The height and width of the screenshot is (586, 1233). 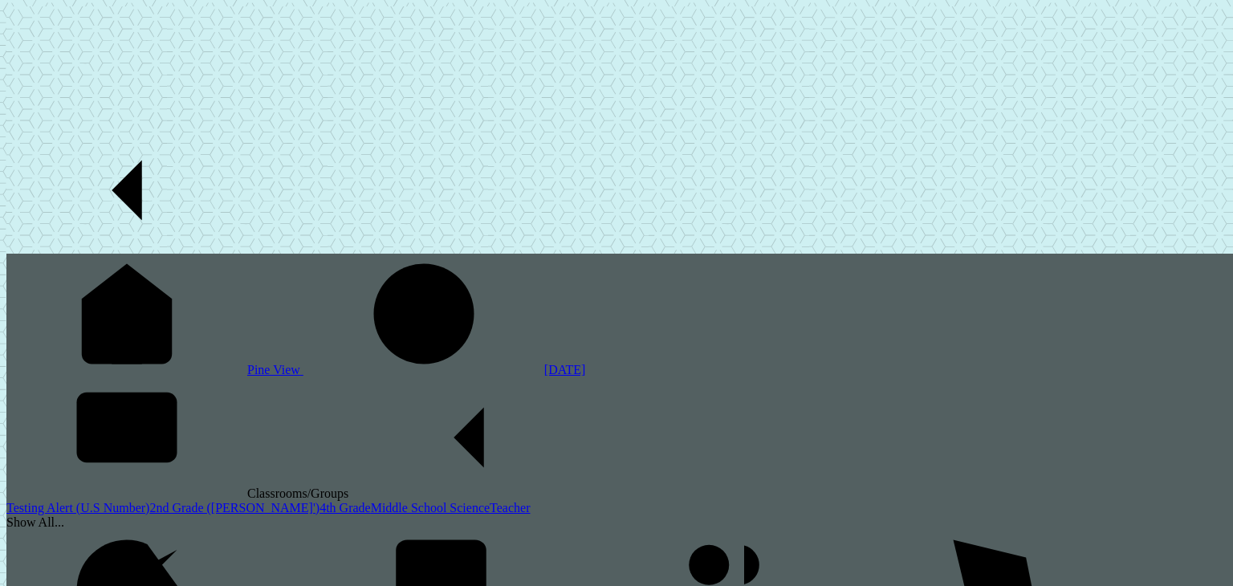 What do you see at coordinates (418, 493) in the screenshot?
I see `span: Classrooms/Groups` at bounding box center [418, 493].